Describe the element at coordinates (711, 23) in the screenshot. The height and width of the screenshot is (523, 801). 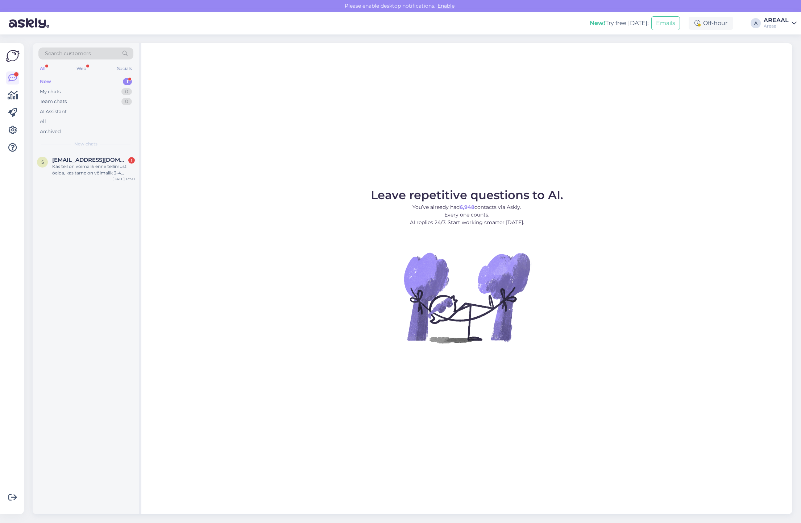
I see `div: Off-hour` at that location.